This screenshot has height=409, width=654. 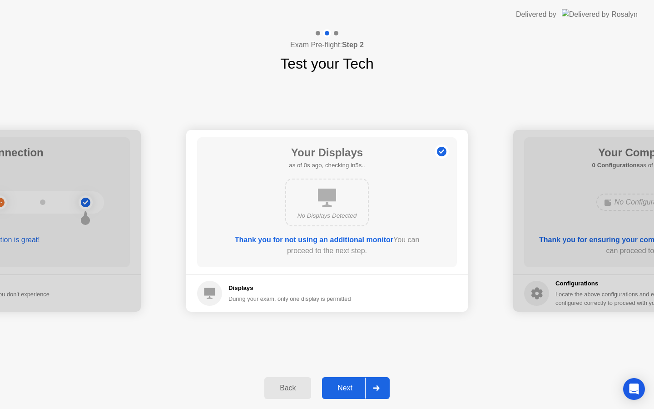 I want to click on button: Back, so click(x=288, y=388).